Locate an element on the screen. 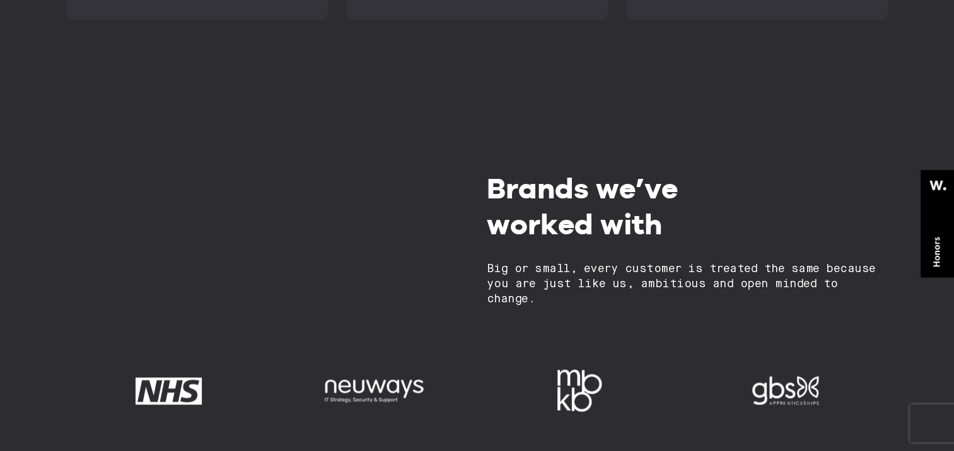 This screenshot has width=954, height=451. img: Neuways is located at coordinates (374, 391).